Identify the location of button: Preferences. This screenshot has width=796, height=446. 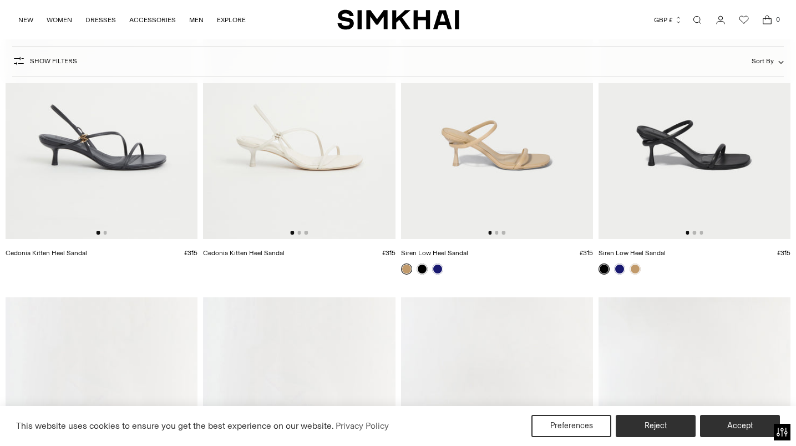
(571, 426).